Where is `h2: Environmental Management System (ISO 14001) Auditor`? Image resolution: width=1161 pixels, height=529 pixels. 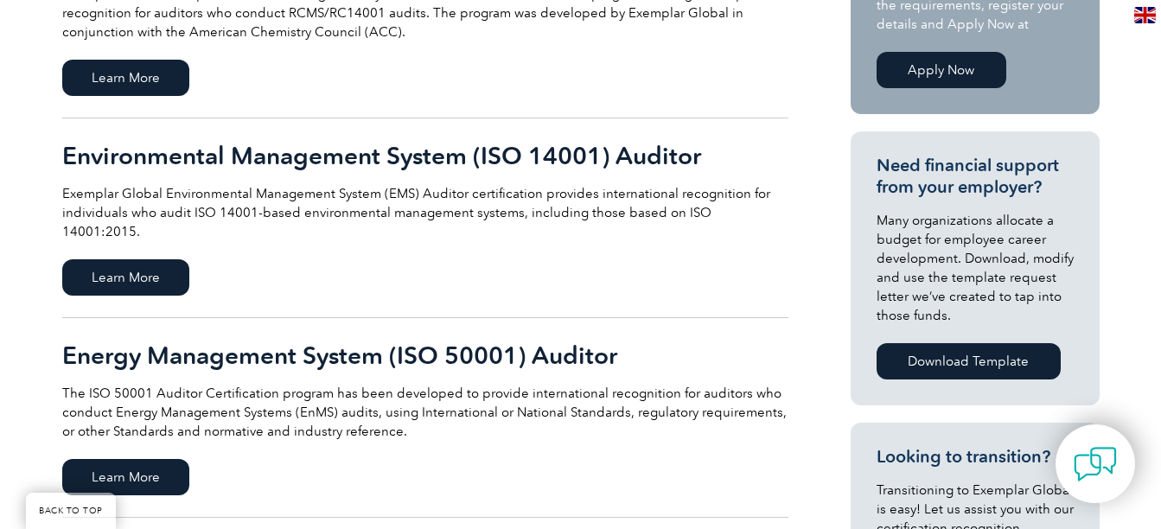
h2: Environmental Management System (ISO 14001) Auditor is located at coordinates (425, 156).